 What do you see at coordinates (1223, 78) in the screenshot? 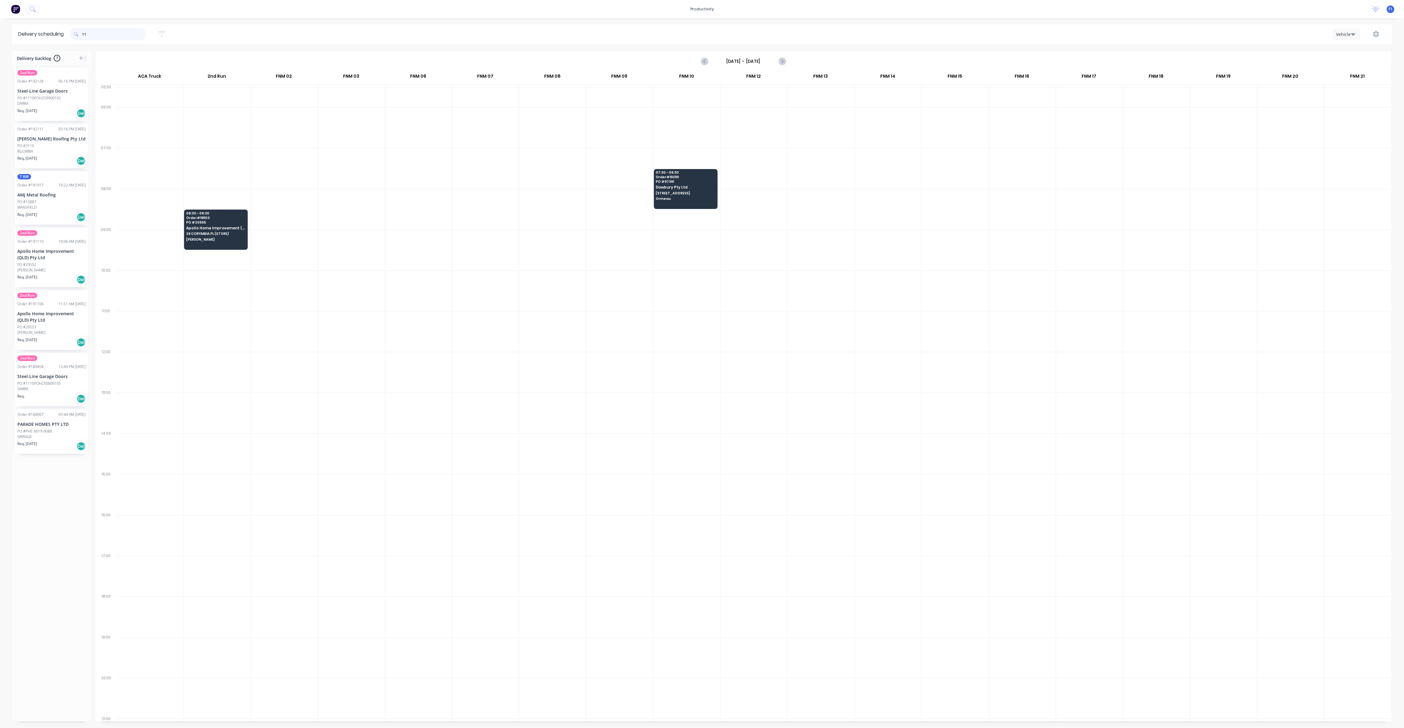
I see `div: FNM 19` at bounding box center [1223, 78].